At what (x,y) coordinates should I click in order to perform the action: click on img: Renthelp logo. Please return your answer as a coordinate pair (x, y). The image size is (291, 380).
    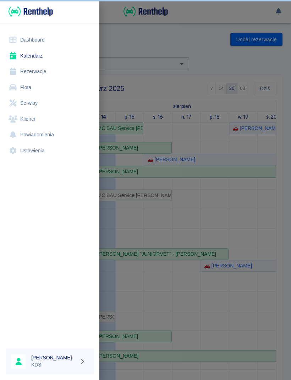
    Looking at the image, I should click on (31, 11).